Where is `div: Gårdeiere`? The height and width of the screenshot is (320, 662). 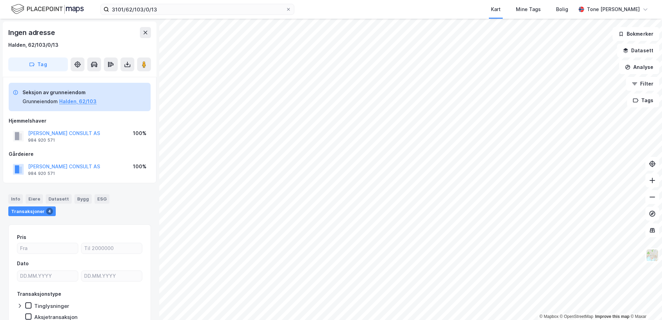
div: Gårdeiere is located at coordinates (80, 154).